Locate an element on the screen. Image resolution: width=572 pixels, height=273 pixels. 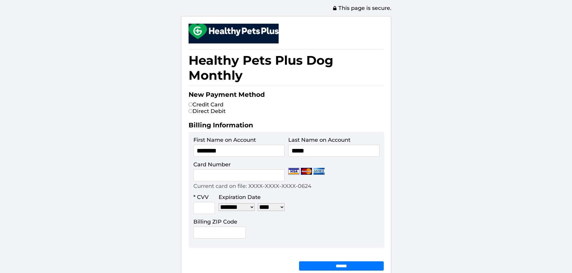
h2: Billing Information is located at coordinates (286, 127).